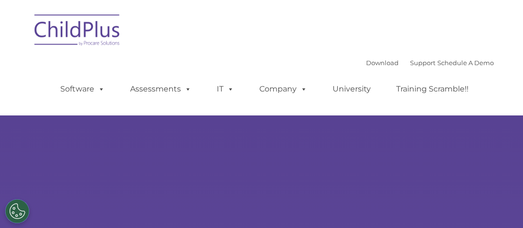 The width and height of the screenshot is (523, 228). What do you see at coordinates (17, 211) in the screenshot?
I see `button: Cookies Settings` at bounding box center [17, 211].